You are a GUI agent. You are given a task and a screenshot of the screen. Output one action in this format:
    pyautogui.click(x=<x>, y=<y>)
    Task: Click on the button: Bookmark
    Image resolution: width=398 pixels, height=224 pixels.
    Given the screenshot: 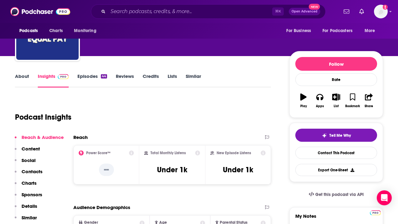 What is the action you would take?
    pyautogui.click(x=352, y=101)
    